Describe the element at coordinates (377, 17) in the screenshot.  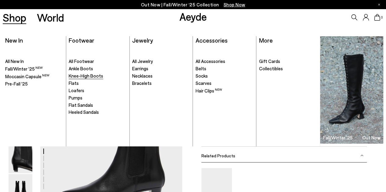
I see `a: 0` at that location.